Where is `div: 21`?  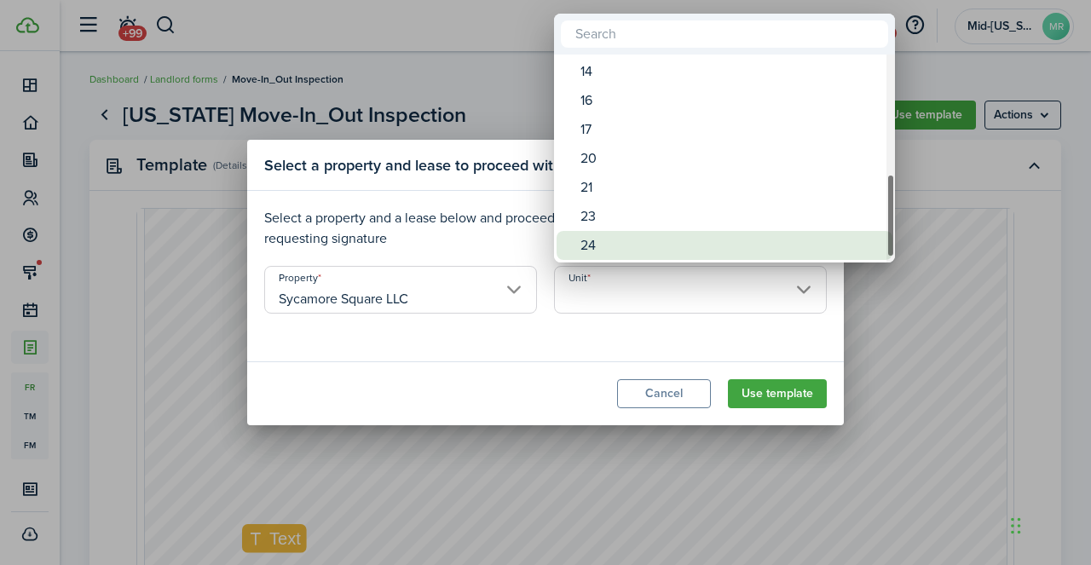
div: 21 is located at coordinates (732, 188).